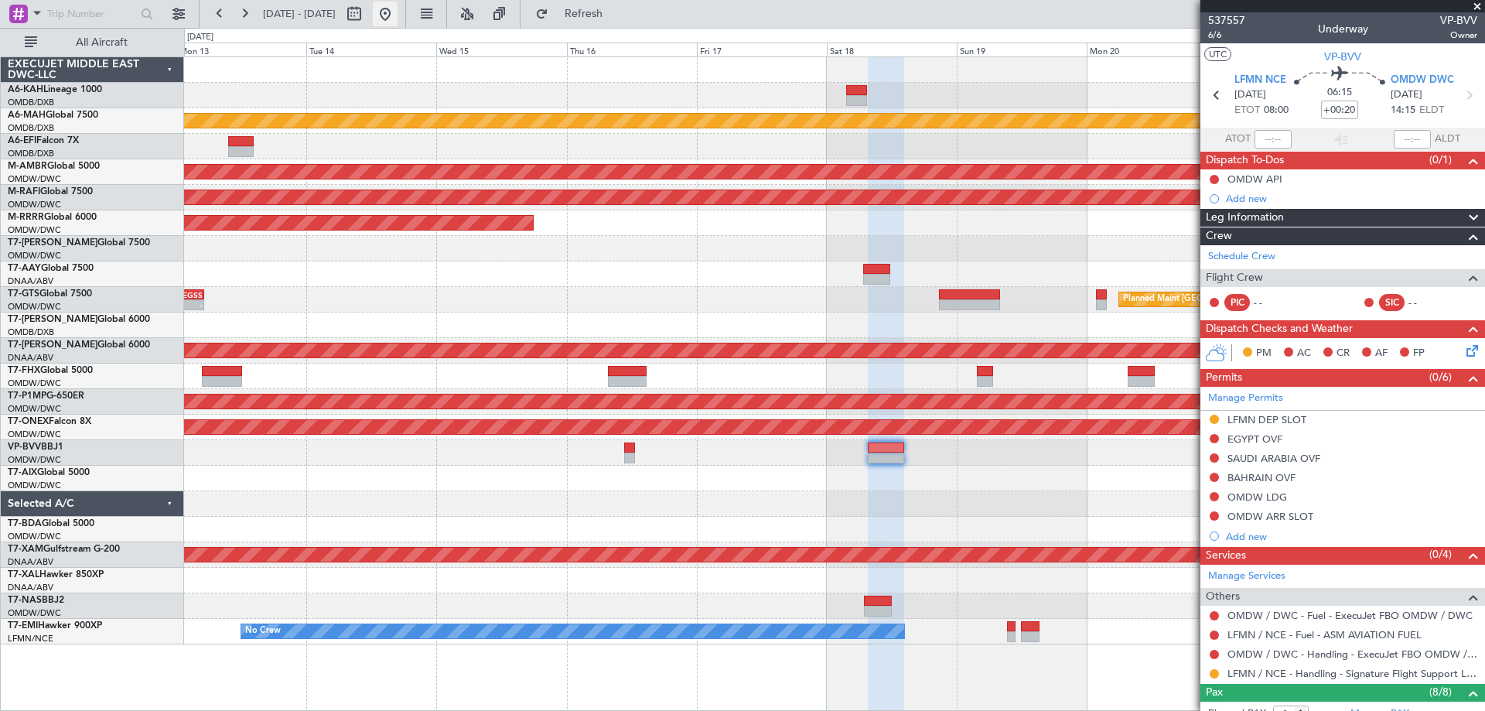 Image resolution: width=1485 pixels, height=711 pixels. I want to click on span: ALDT, so click(1447, 139).